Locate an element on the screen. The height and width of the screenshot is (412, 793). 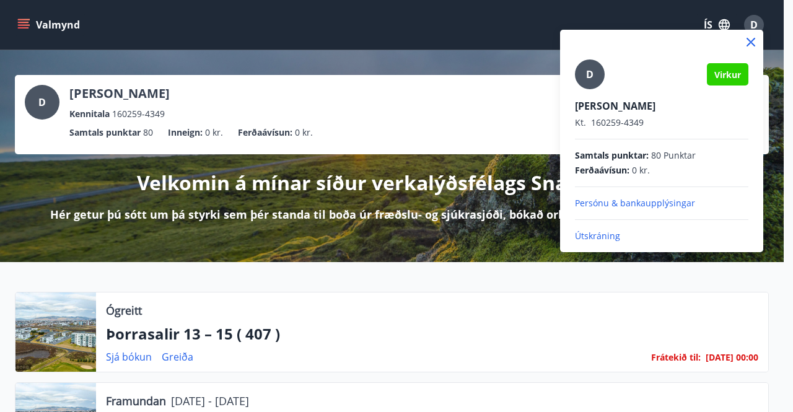
p: Persónu & bankaupplýsingar is located at coordinates (661, 203).